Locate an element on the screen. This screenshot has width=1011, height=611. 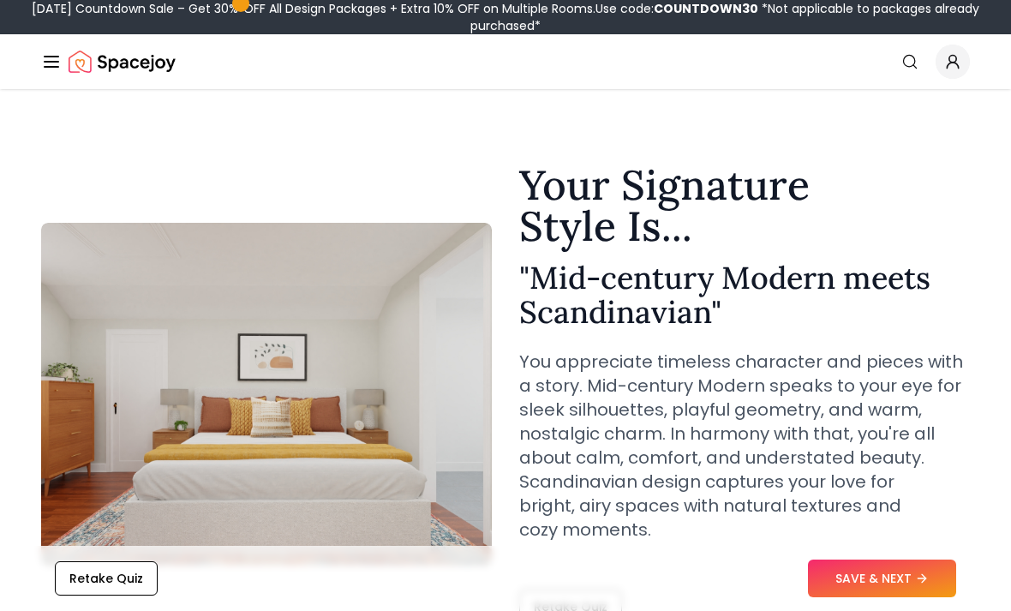
img: Spacejoy Logo is located at coordinates (122, 62).